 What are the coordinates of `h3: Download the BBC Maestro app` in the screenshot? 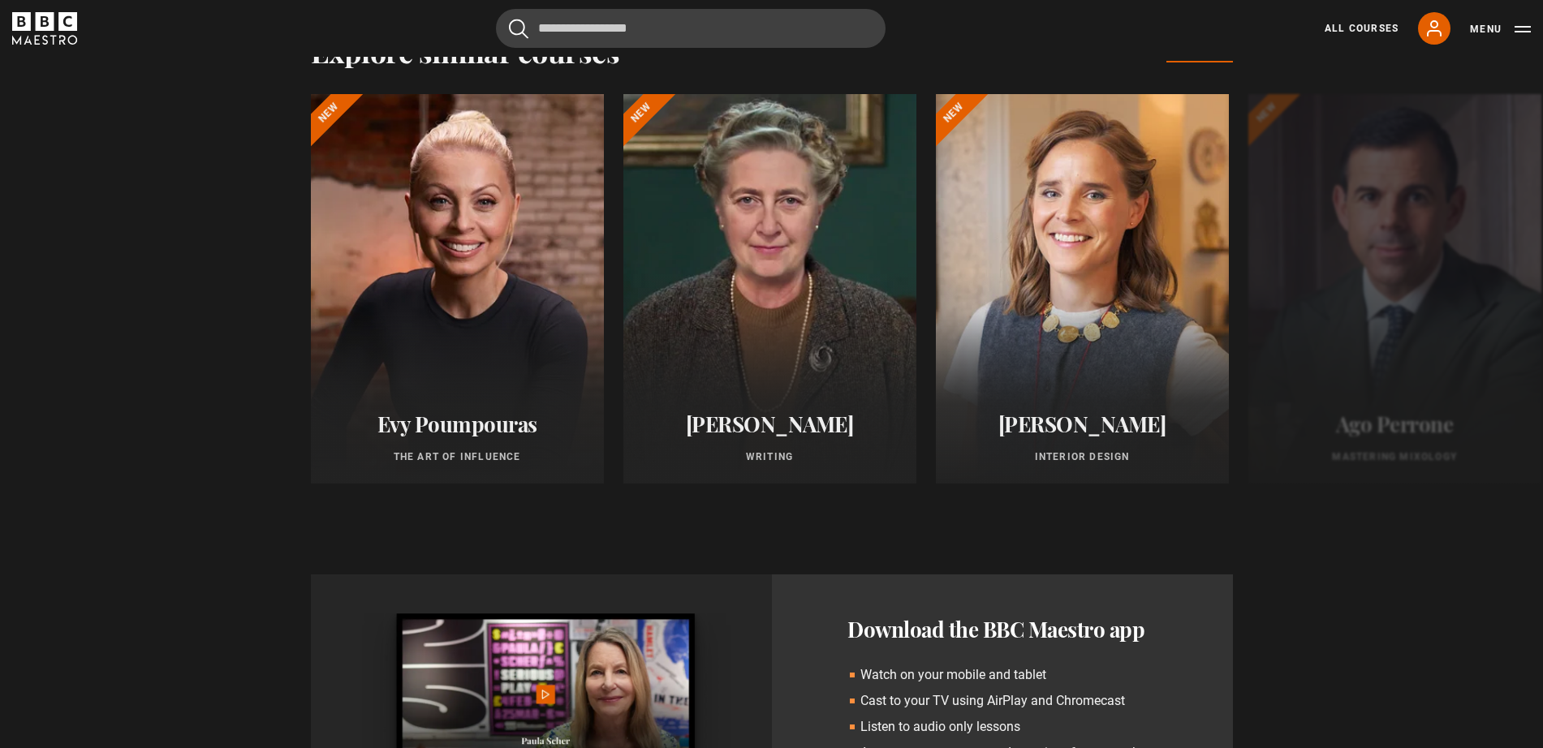 It's located at (1001, 630).